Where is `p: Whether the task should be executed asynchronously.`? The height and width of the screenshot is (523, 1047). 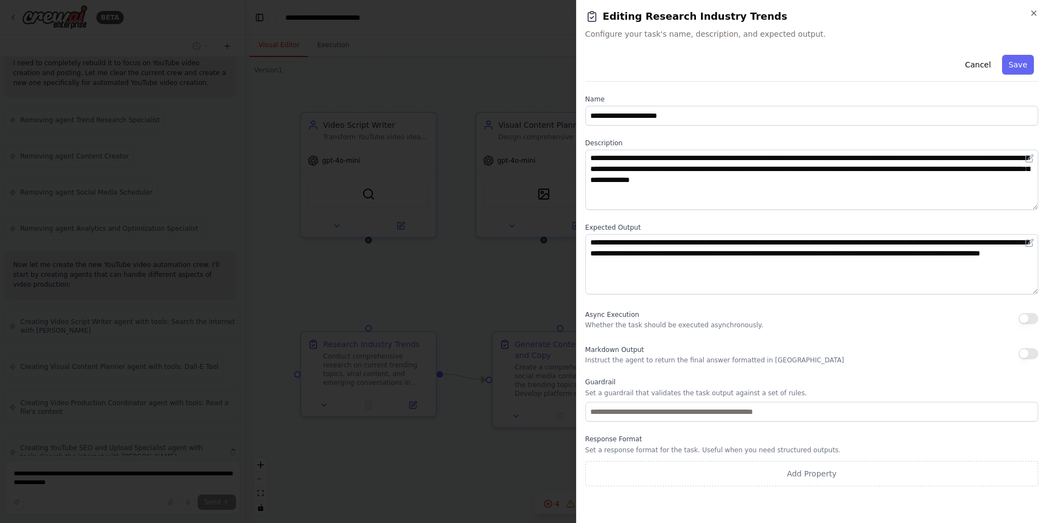
p: Whether the task should be executed asynchronously. is located at coordinates (674, 325).